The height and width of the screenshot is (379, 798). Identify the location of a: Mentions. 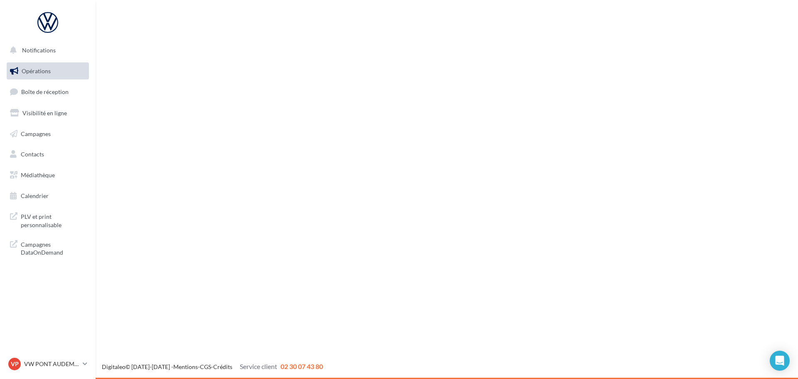
(185, 366).